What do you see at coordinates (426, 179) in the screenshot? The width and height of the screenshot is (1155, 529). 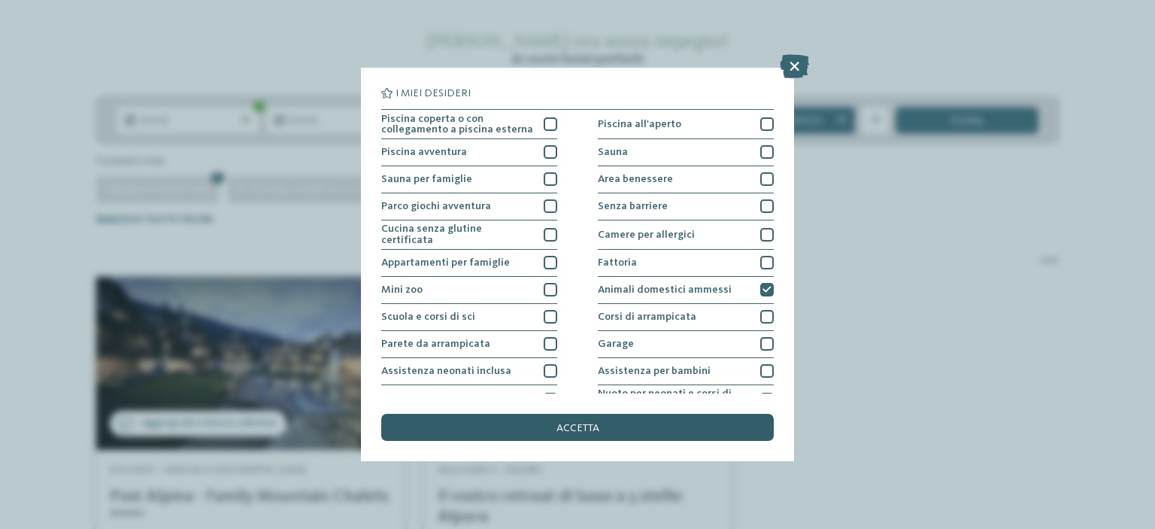 I see `span: Sauna per famiglie` at bounding box center [426, 179].